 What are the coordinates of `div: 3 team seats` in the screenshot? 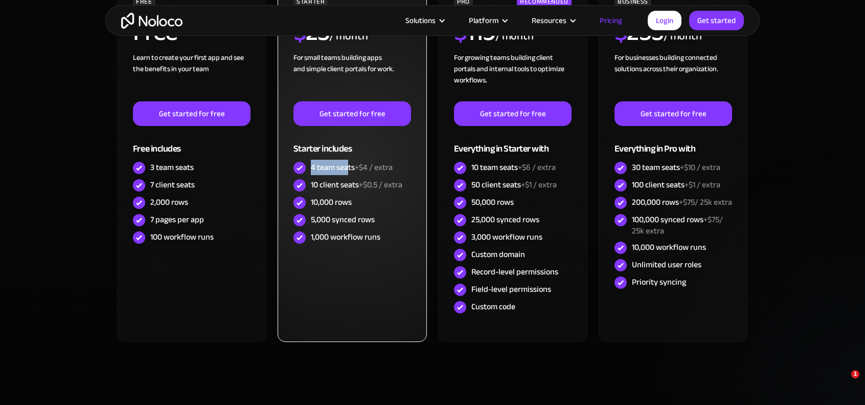 It's located at (172, 167).